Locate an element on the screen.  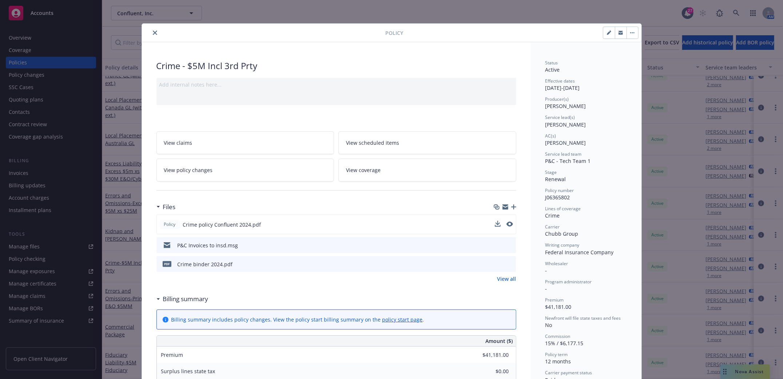
div: Crime binder 2024.pdf is located at coordinates (205, 264).